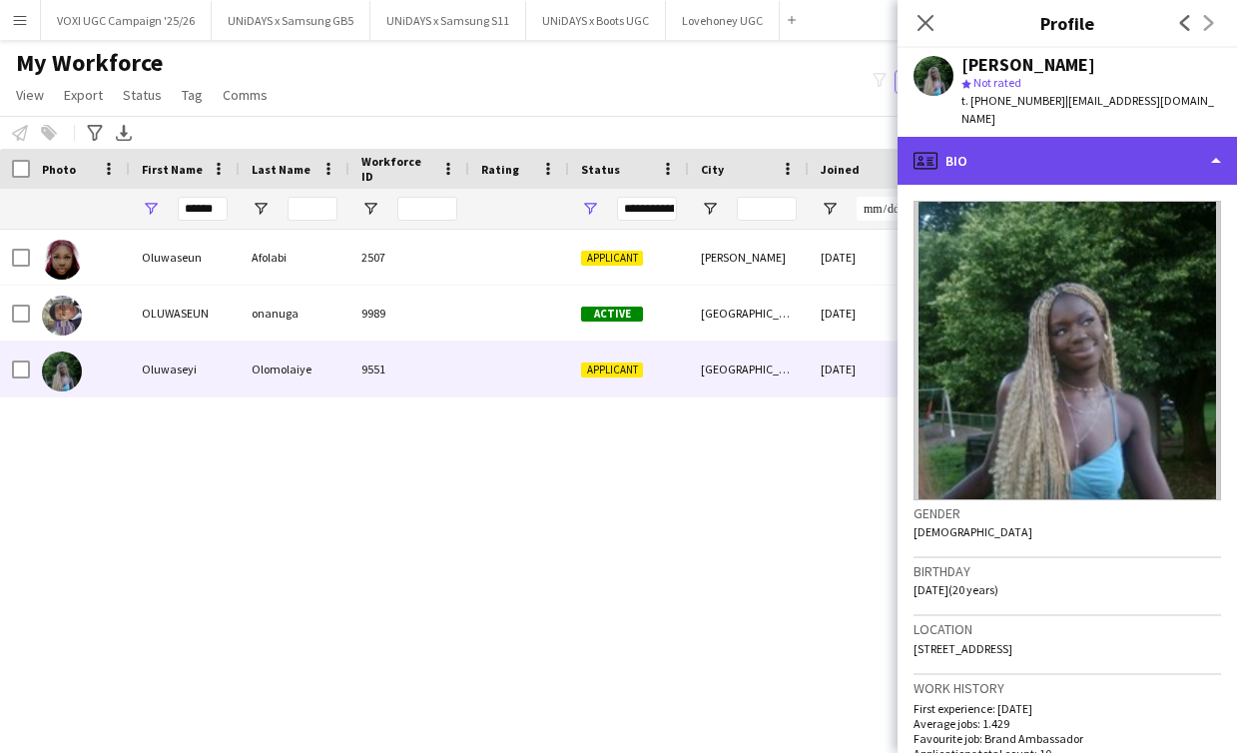  I want to click on span: Comms, so click(245, 95).